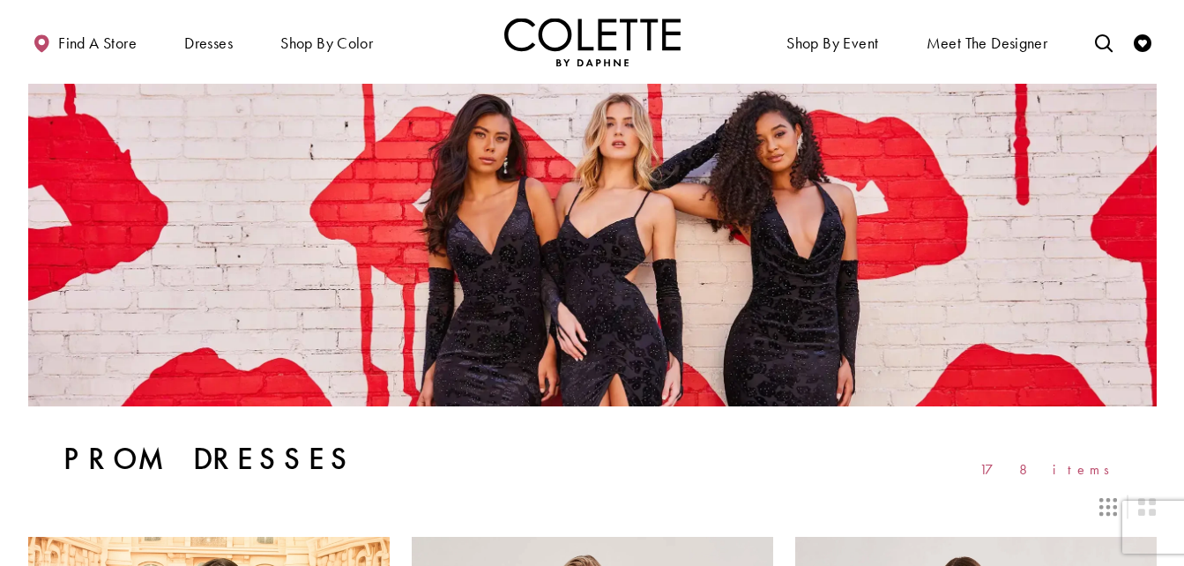 The height and width of the screenshot is (566, 1184). I want to click on span: 178 items, so click(1050, 469).